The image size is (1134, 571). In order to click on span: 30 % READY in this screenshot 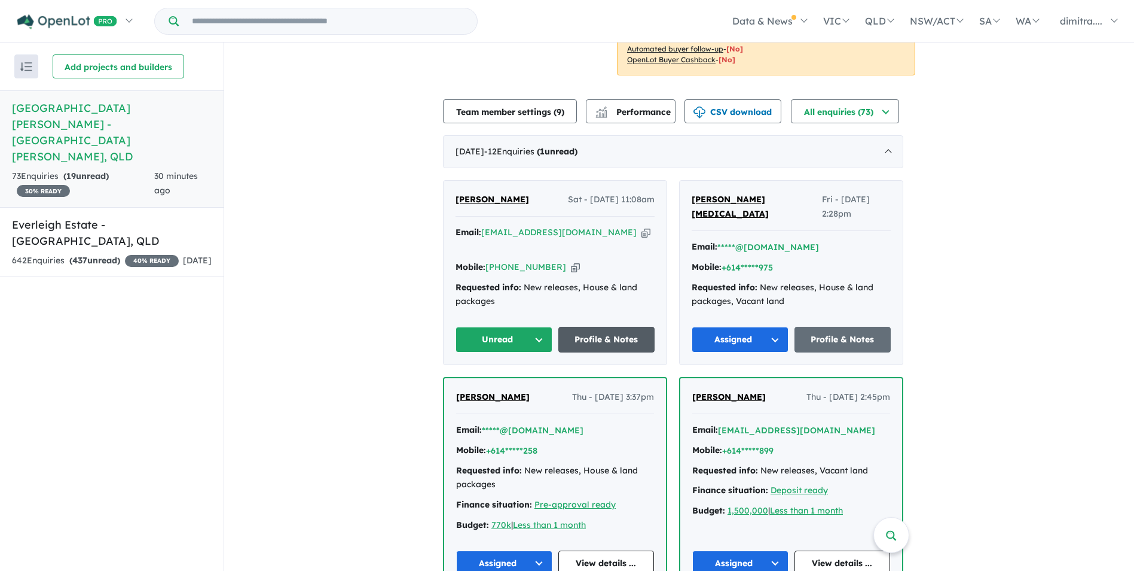, I will do `click(43, 191)`.